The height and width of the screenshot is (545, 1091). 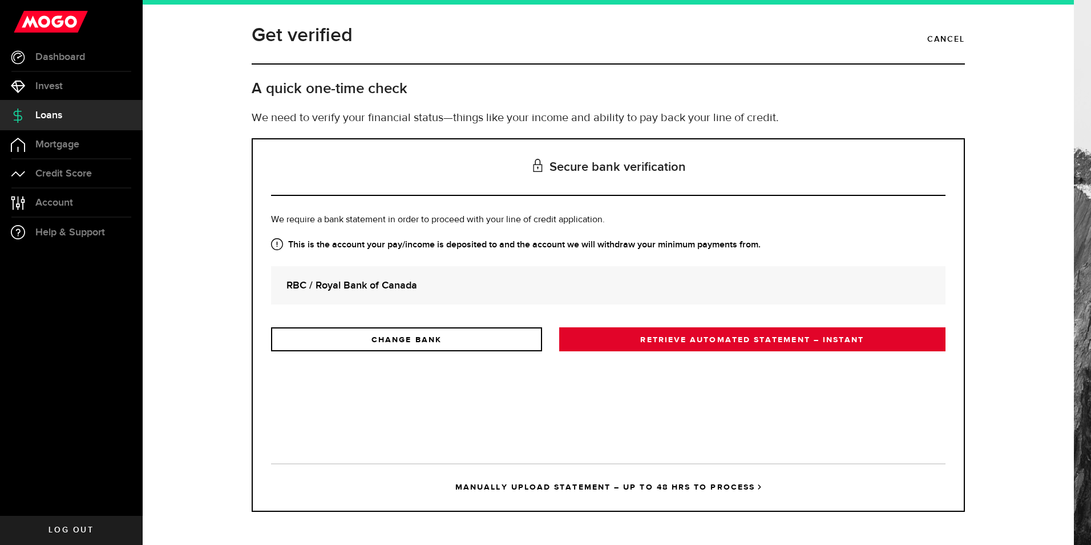 I want to click on a: CHANGE BANK, so click(x=406, y=339).